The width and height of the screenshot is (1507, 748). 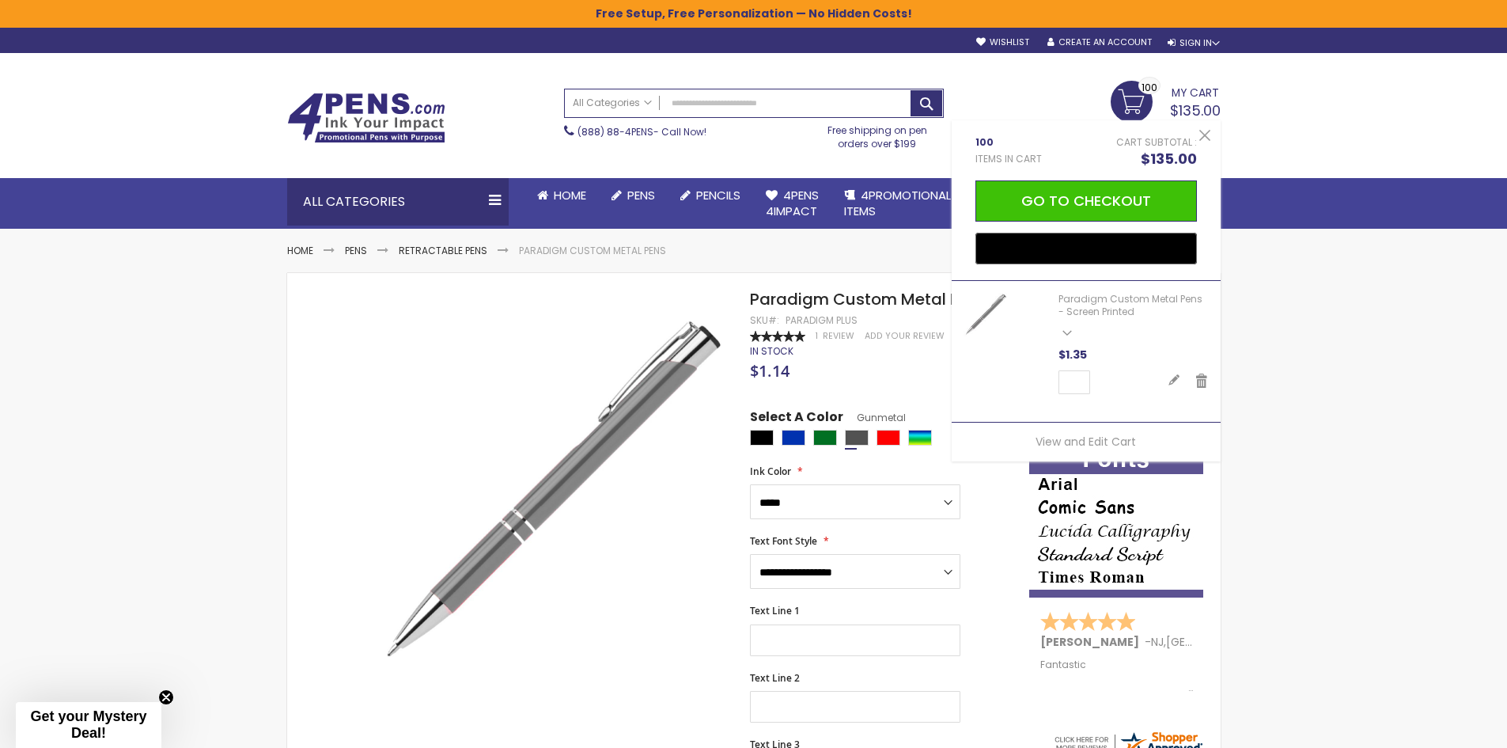 What do you see at coordinates (770, 370) in the screenshot?
I see `span: $1.14` at bounding box center [770, 370].